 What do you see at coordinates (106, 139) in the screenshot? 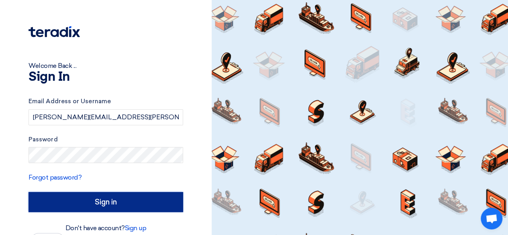
I see `label: Password` at bounding box center [106, 139].